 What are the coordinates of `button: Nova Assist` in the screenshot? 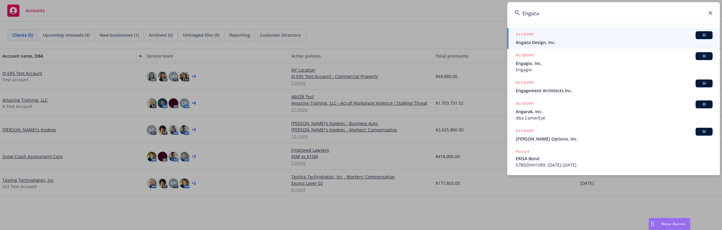 It's located at (670, 224).